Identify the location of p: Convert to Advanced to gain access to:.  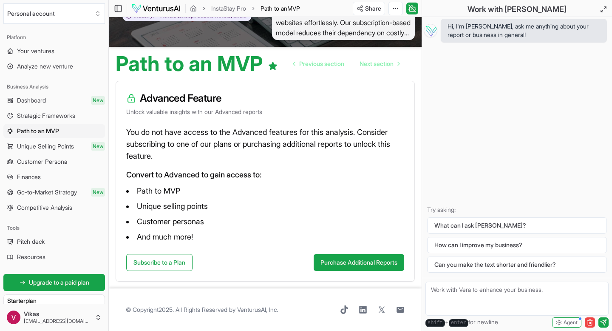
(265, 175).